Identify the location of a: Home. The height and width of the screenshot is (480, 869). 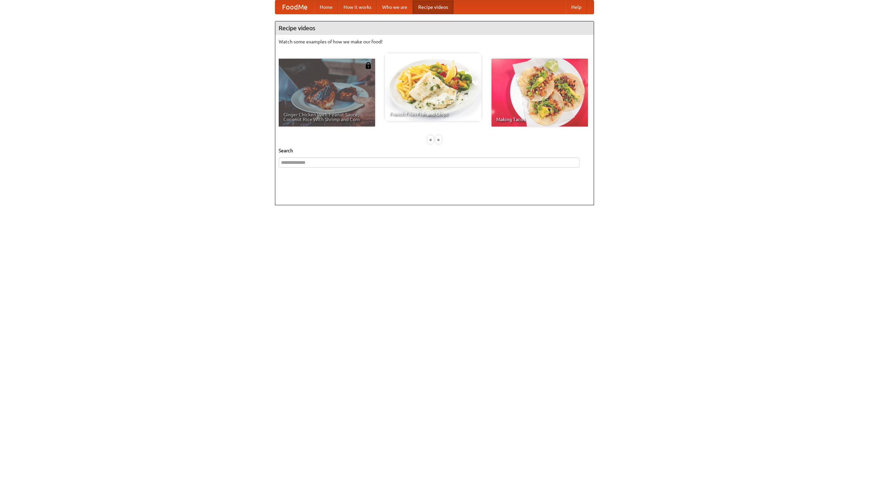
(326, 7).